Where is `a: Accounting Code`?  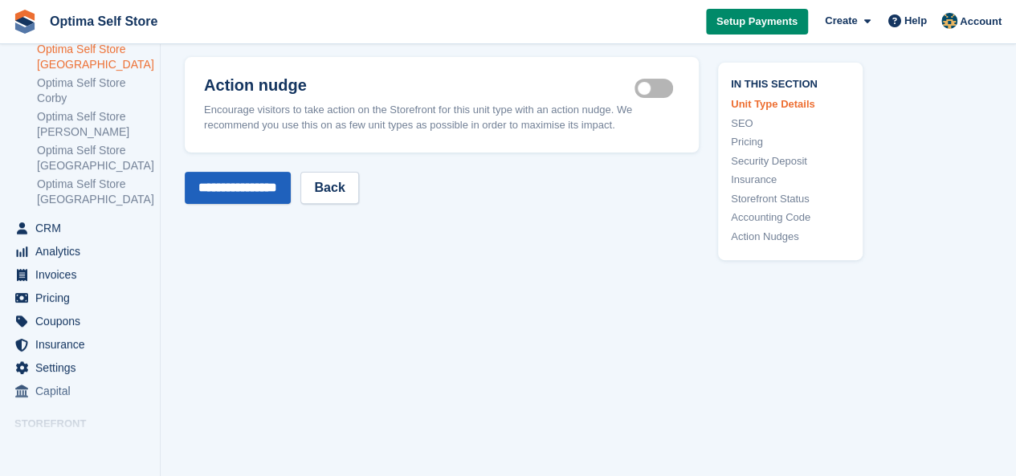 a: Accounting Code is located at coordinates (790, 218).